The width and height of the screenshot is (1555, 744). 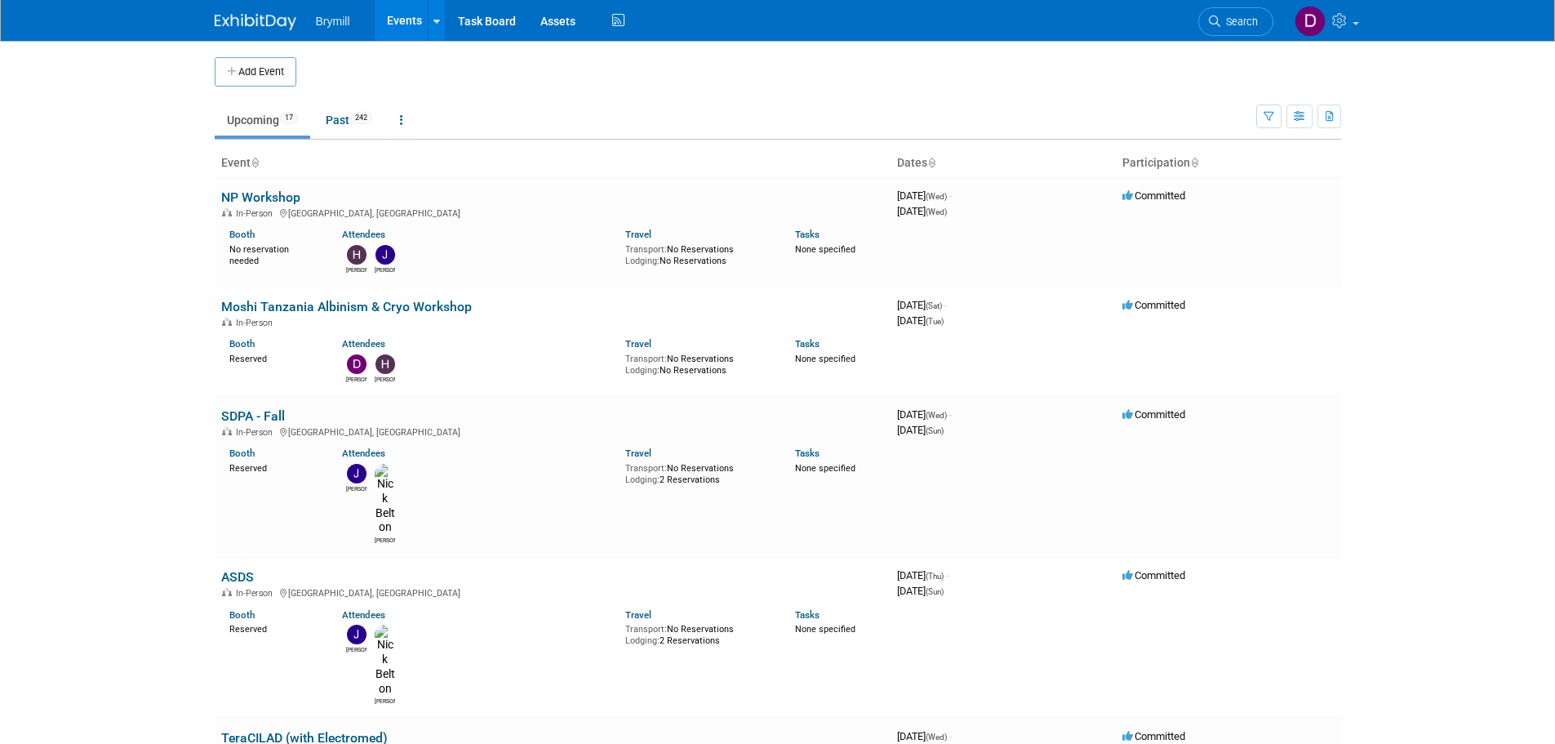 I want to click on a: Past242, so click(x=349, y=120).